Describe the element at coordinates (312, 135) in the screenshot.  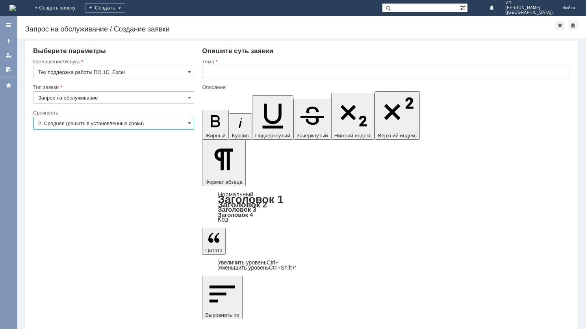
I see `span: Зачеркнутый` at that location.